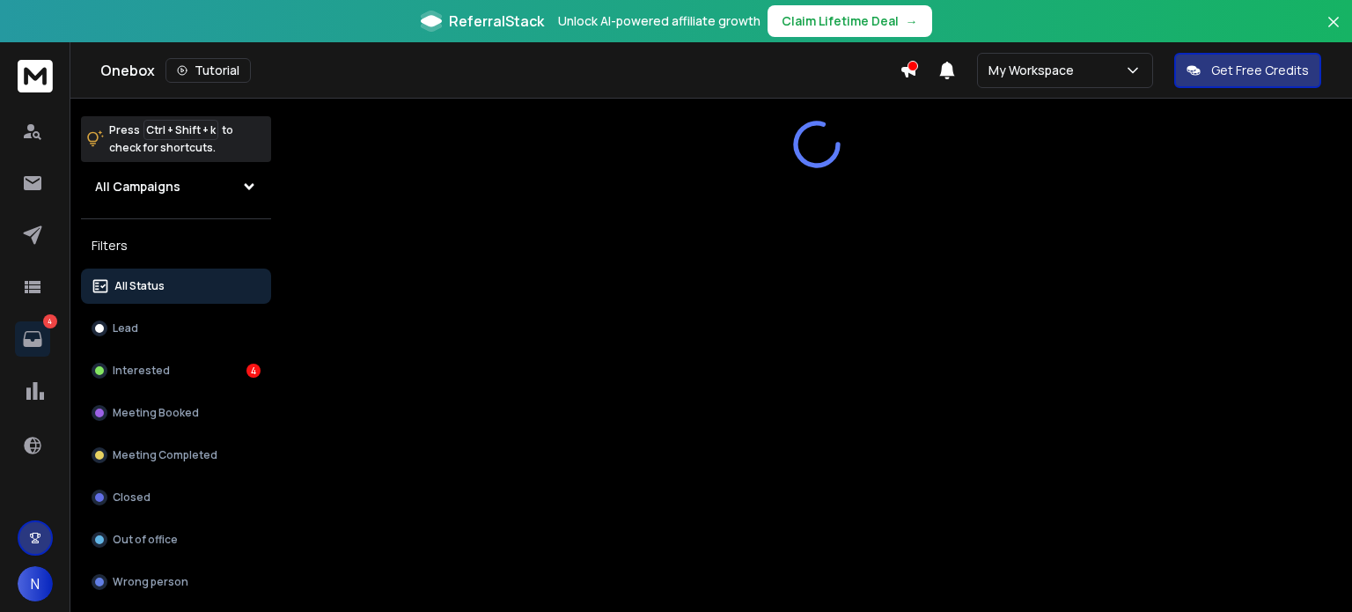 The image size is (1352, 612). What do you see at coordinates (208, 70) in the screenshot?
I see `button: Tutorial` at bounding box center [208, 70].